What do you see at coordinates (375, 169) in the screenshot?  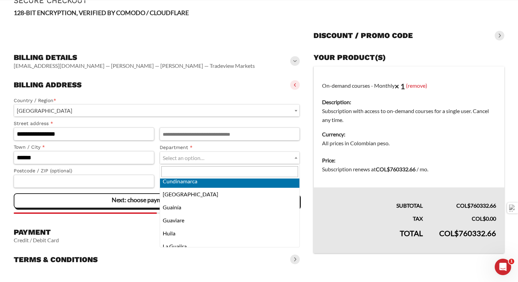 I see `span: Subscription renews at .` at bounding box center [375, 169].